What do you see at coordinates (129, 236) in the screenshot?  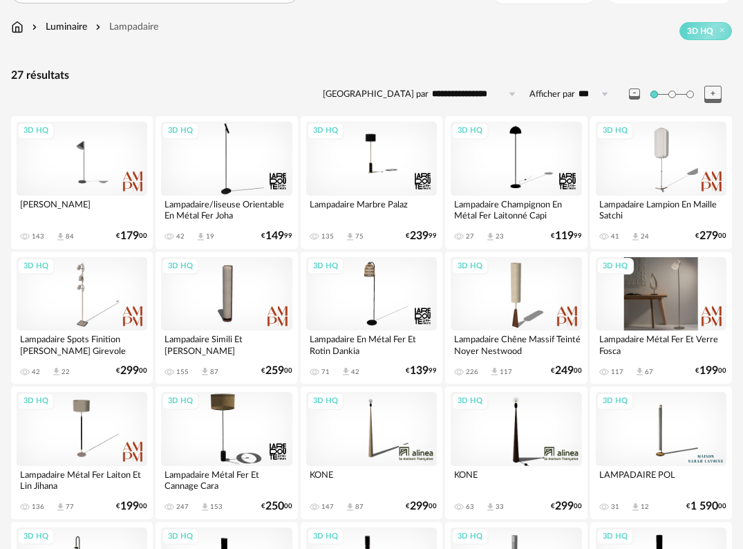 I see `span: 179` at bounding box center [129, 236].